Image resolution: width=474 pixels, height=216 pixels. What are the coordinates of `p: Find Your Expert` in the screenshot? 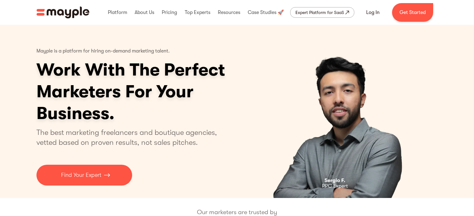 It's located at (81, 175).